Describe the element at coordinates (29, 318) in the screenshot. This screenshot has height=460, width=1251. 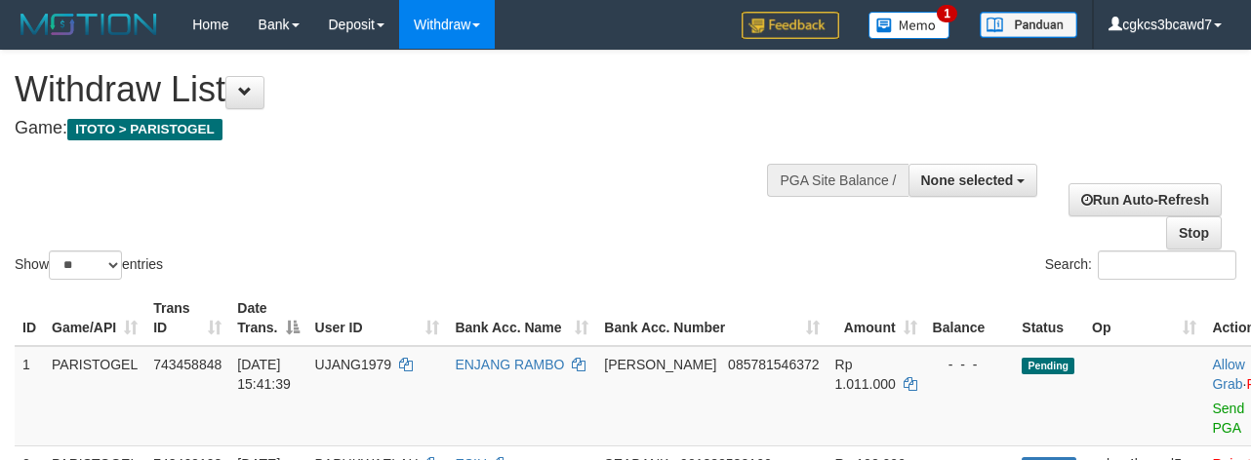
I see `th: ID` at that location.